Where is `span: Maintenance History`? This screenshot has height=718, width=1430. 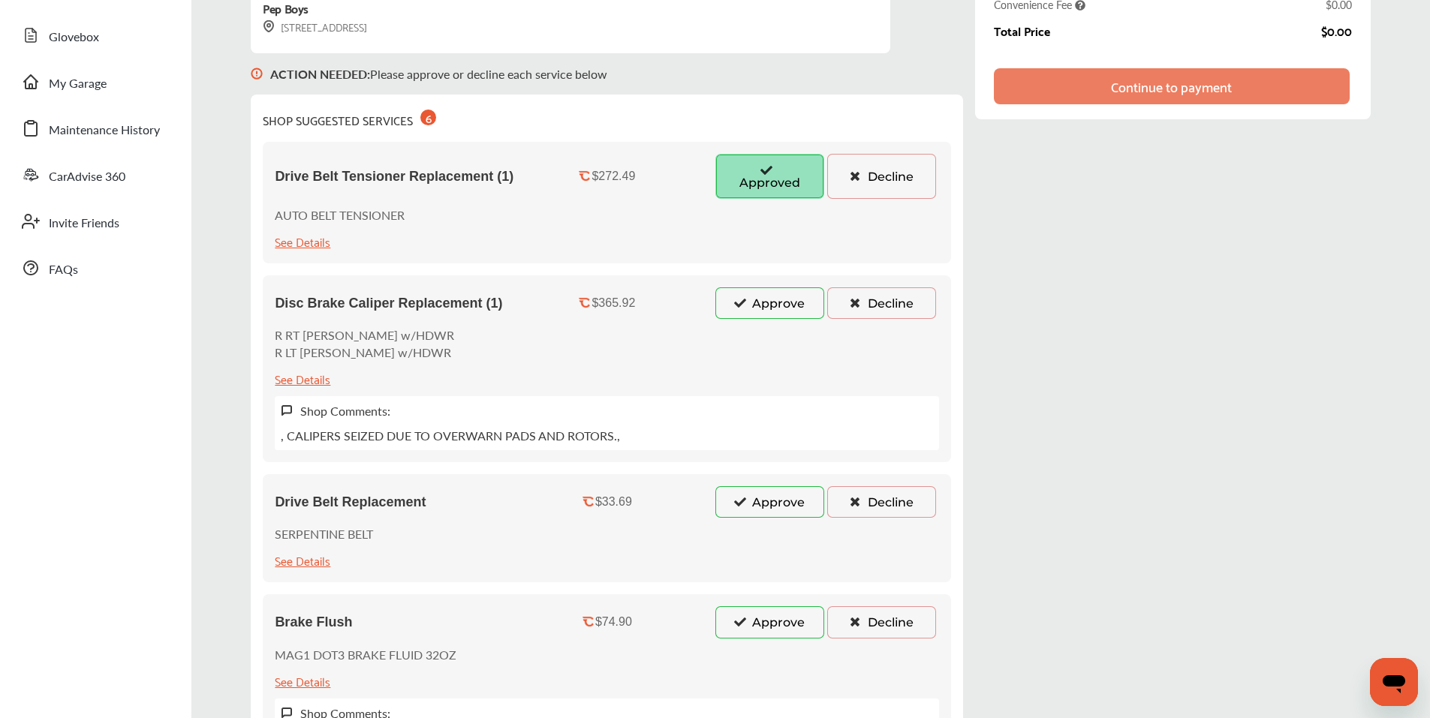 span: Maintenance History is located at coordinates (104, 131).